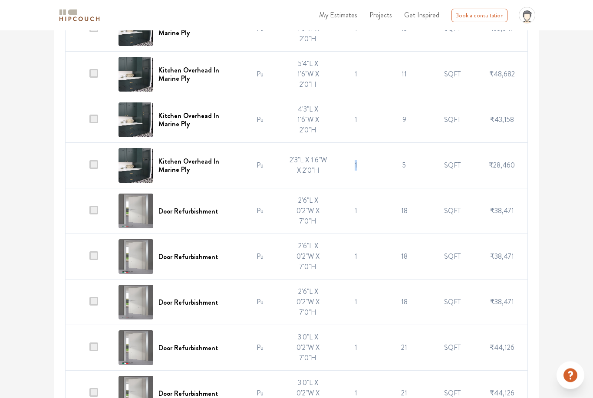  Describe the element at coordinates (404, 348) in the screenshot. I see `td: 21` at that location.